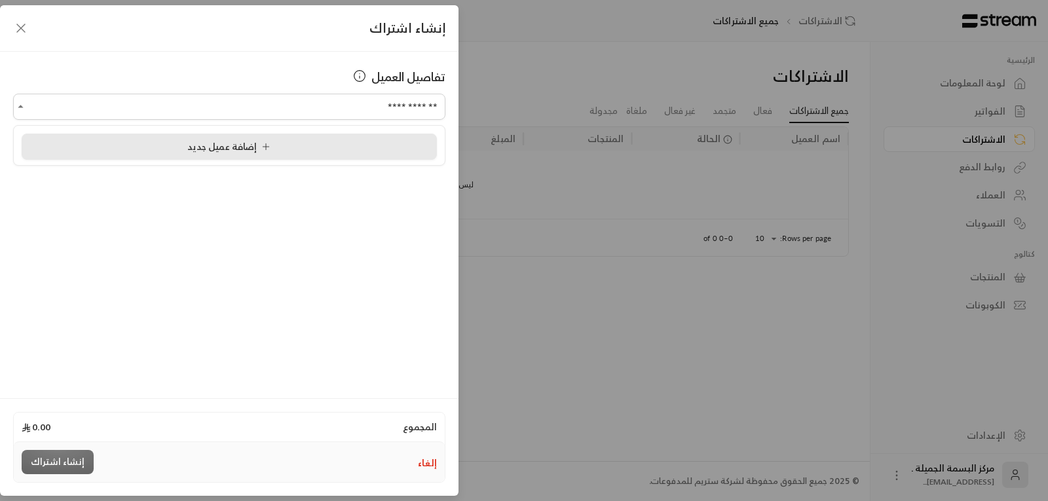  I want to click on span: تفاصيل العميل, so click(408, 77).